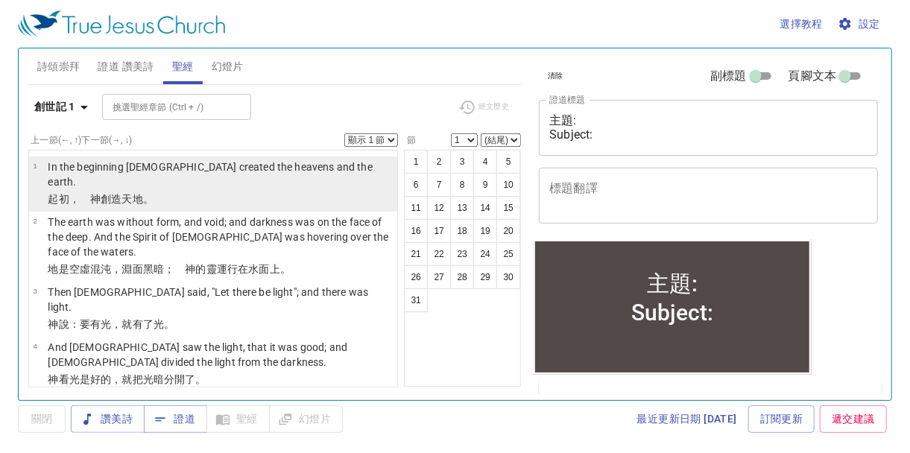 This screenshot has width=910, height=453. What do you see at coordinates (485, 208) in the screenshot?
I see `button: 14` at bounding box center [485, 208].